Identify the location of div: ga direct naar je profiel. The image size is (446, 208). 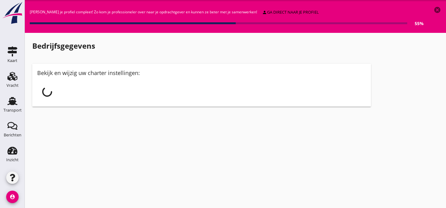
(291, 12).